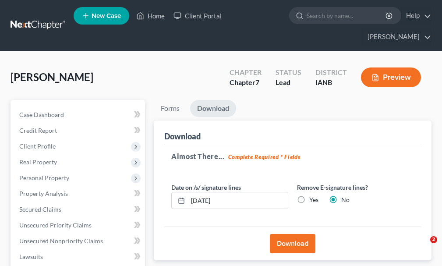 The image size is (442, 266). Describe the element at coordinates (331, 72) in the screenshot. I see `div: District` at that location.